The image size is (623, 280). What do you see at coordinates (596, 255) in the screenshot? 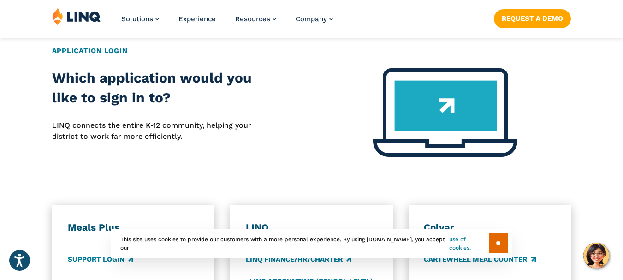
I see `button: Hello, have a question? Let’s chat.` at bounding box center [596, 255].